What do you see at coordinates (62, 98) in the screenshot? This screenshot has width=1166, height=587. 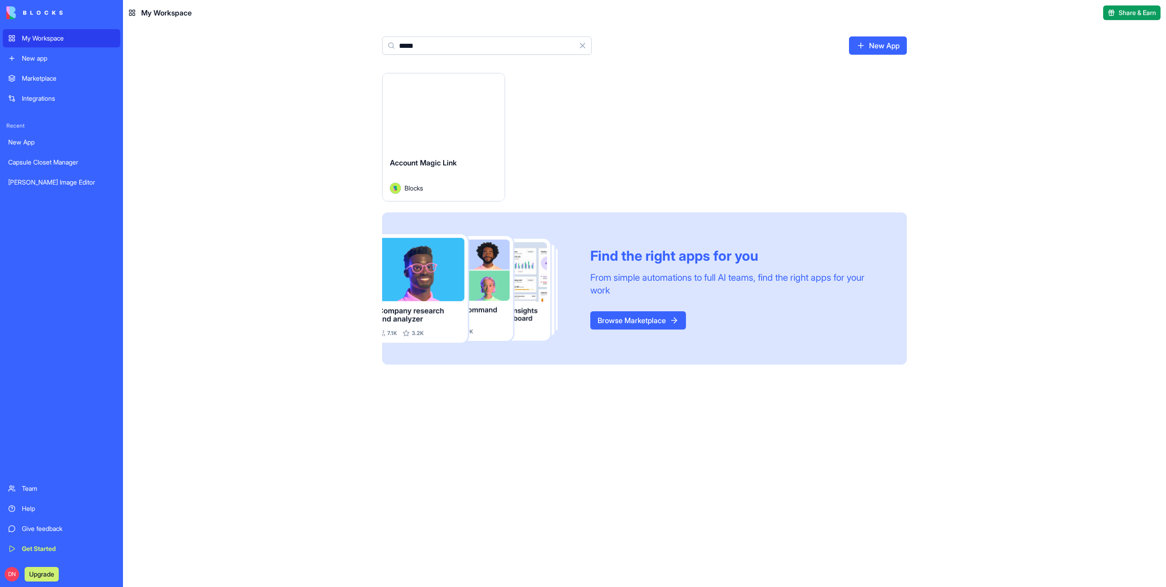 I see `a: Integrations` at bounding box center [62, 98].